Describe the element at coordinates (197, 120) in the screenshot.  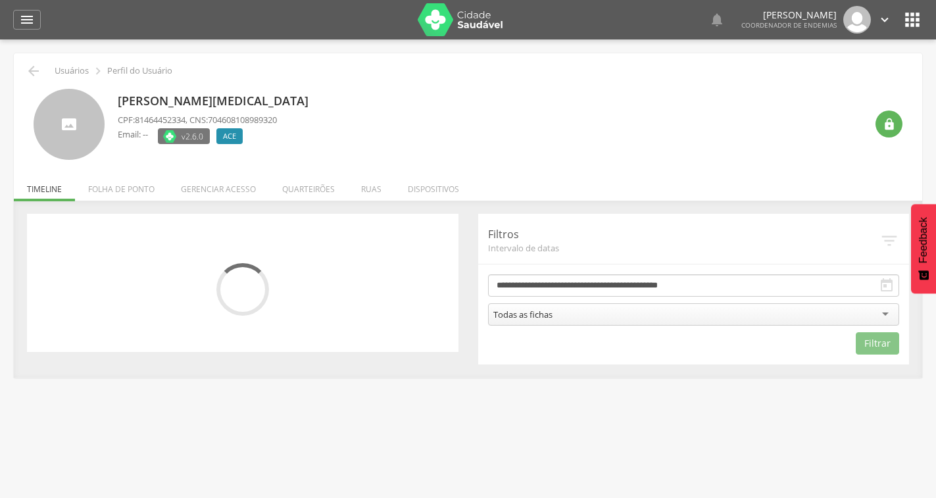
I see `p: CPF: , CNS:` at that location.